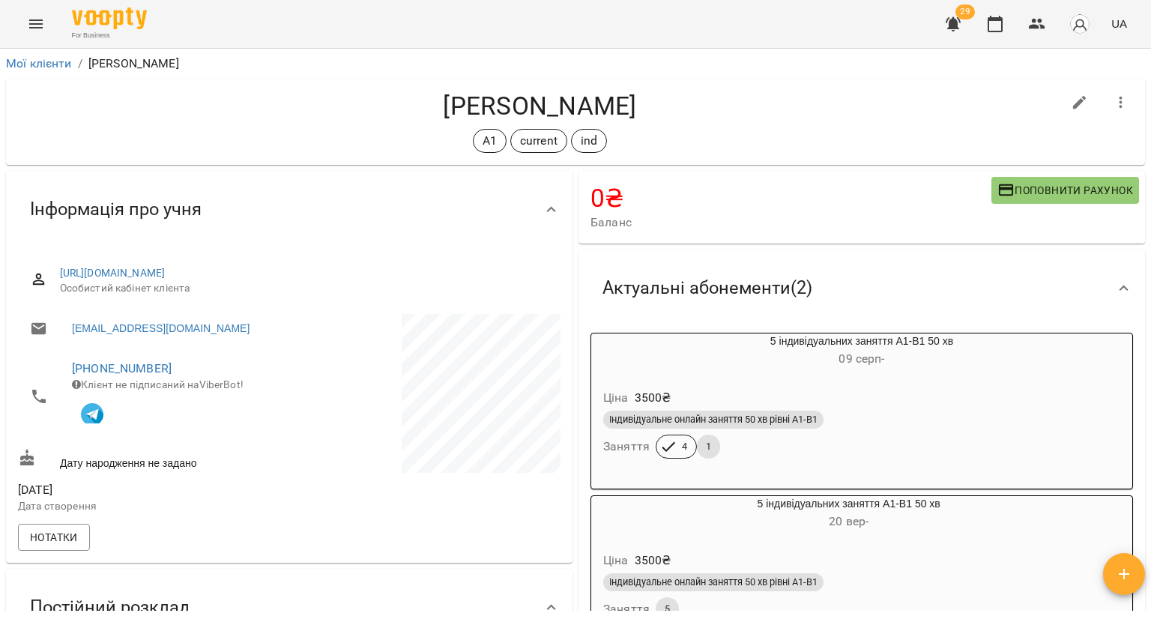 Image resolution: width=1151 pixels, height=619 pixels. I want to click on button: Menu, so click(36, 24).